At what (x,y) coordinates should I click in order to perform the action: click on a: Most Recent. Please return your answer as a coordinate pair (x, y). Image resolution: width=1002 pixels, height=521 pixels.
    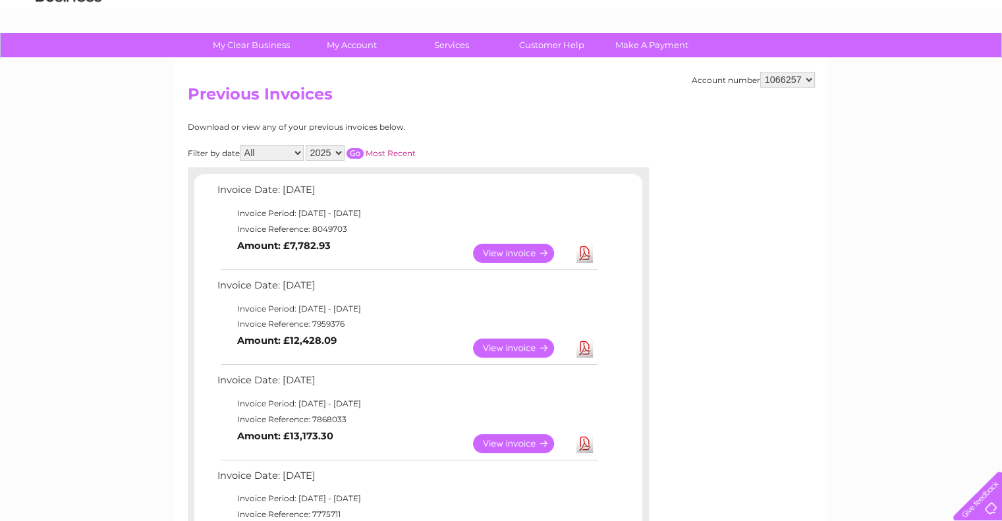
    Looking at the image, I should click on (391, 153).